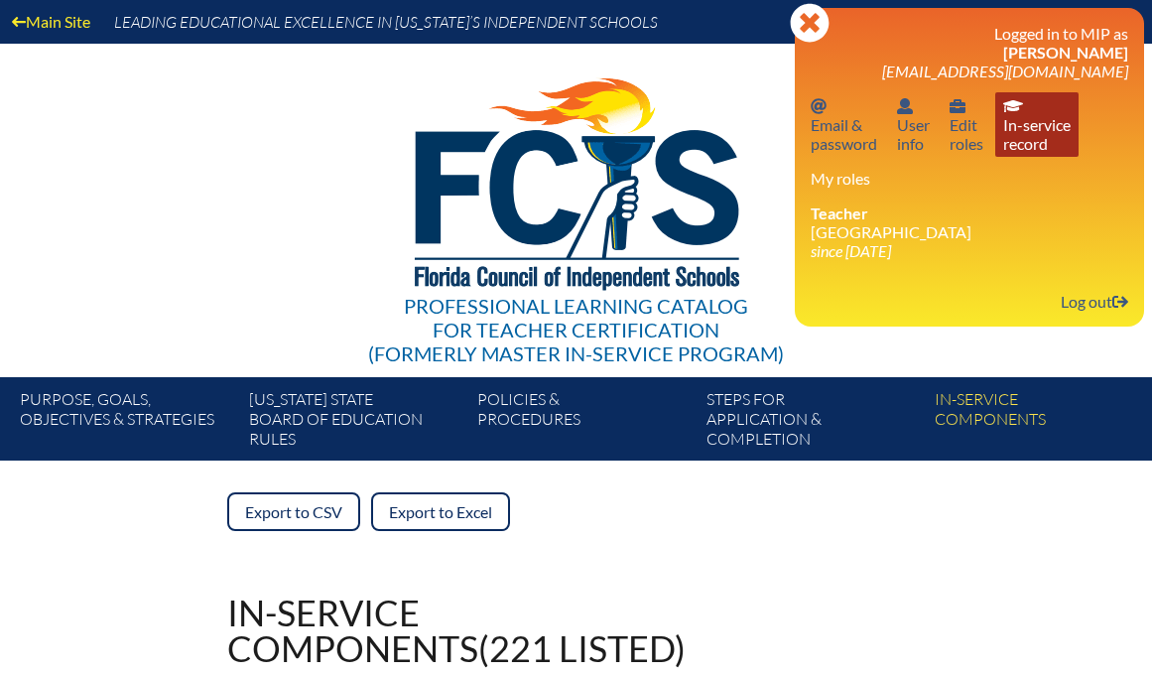 Image resolution: width=1152 pixels, height=676 pixels. Describe the element at coordinates (840, 212) in the screenshot. I see `span: Teacher` at that location.